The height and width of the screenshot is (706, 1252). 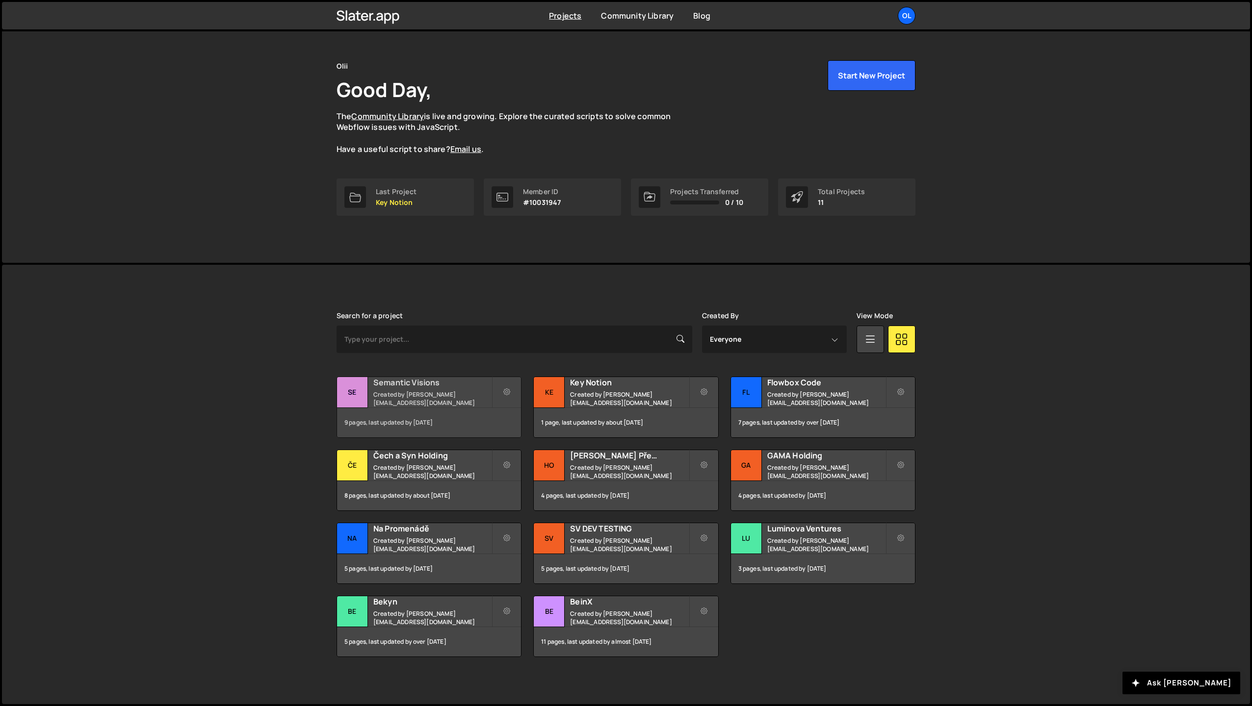 What do you see at coordinates (746, 392) in the screenshot?
I see `div: Fl` at bounding box center [746, 392].